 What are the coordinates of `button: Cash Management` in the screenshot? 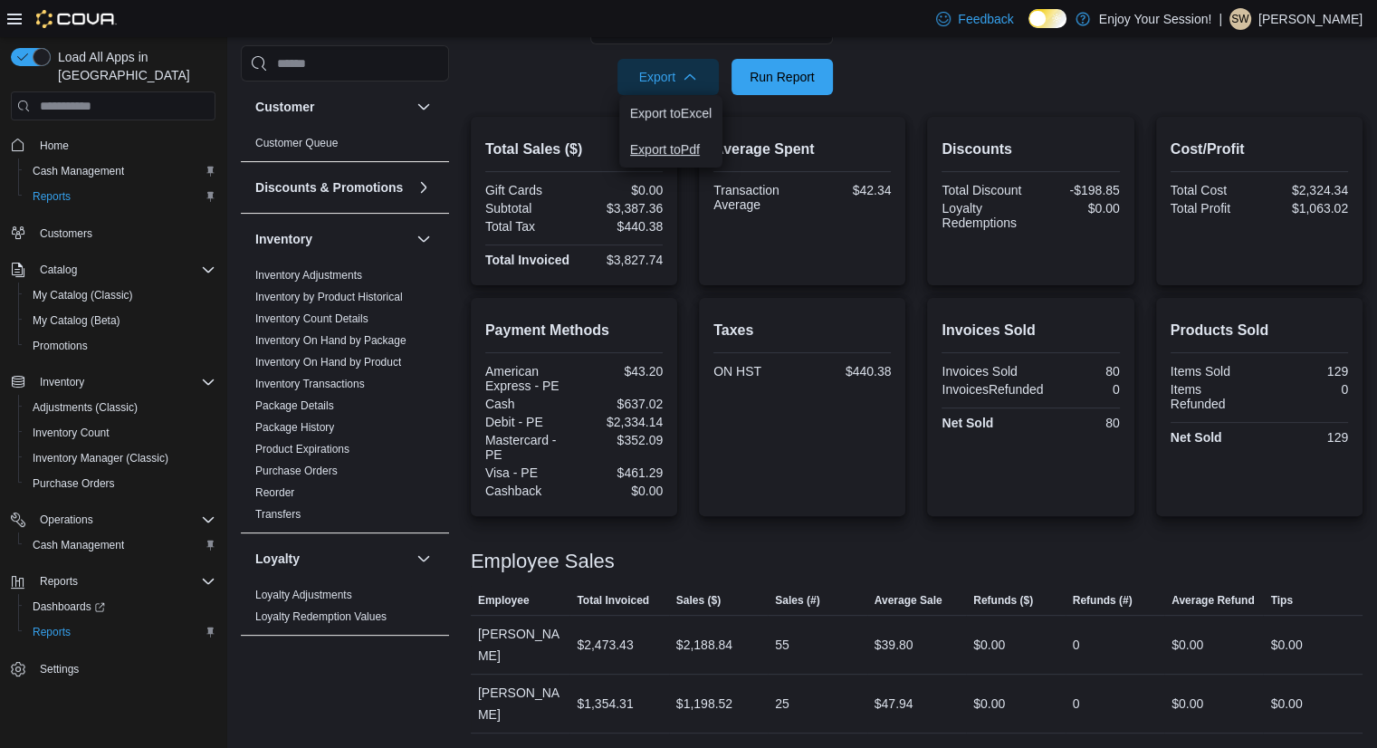 It's located at (120, 545).